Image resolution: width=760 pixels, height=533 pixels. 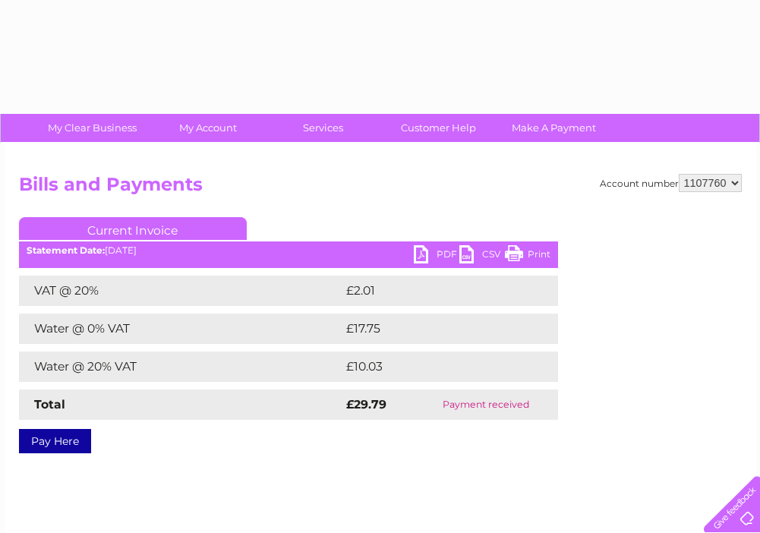 What do you see at coordinates (55, 441) in the screenshot?
I see `a: Pay Here` at bounding box center [55, 441].